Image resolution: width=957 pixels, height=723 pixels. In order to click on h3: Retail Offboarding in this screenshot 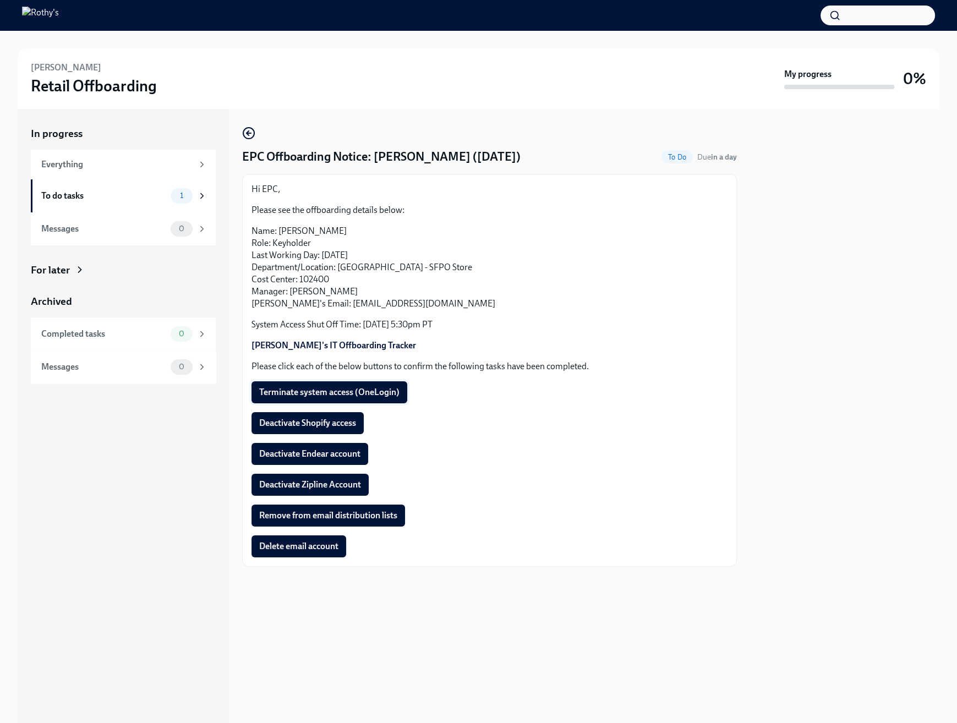, I will do `click(94, 86)`.